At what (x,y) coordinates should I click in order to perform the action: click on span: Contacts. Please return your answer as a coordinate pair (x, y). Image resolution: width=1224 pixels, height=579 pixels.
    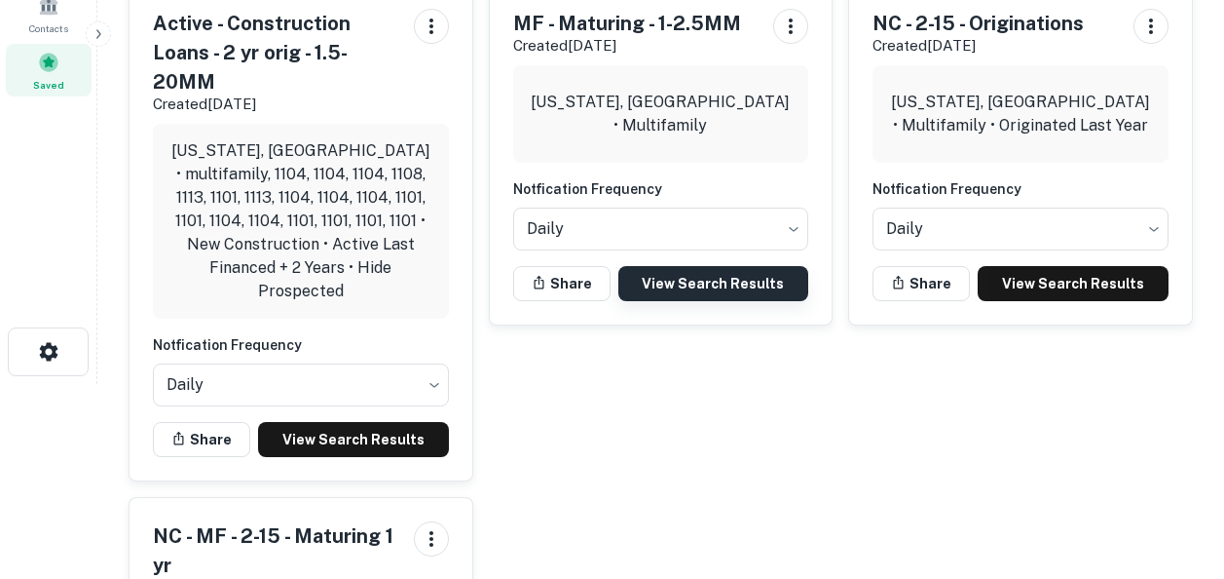
    Looking at the image, I should click on (49, 28).